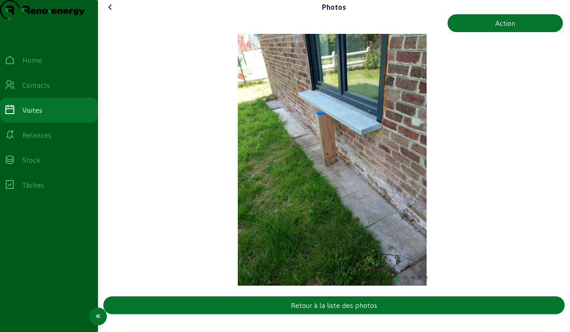  What do you see at coordinates (31, 160) in the screenshot?
I see `div: Stock` at bounding box center [31, 160].